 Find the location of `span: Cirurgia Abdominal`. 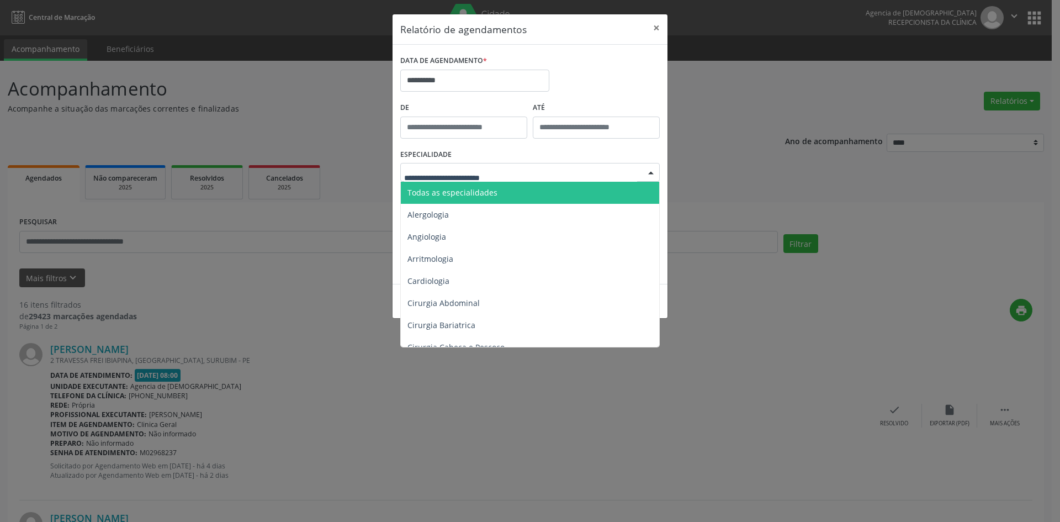

span: Cirurgia Abdominal is located at coordinates (443, 302).